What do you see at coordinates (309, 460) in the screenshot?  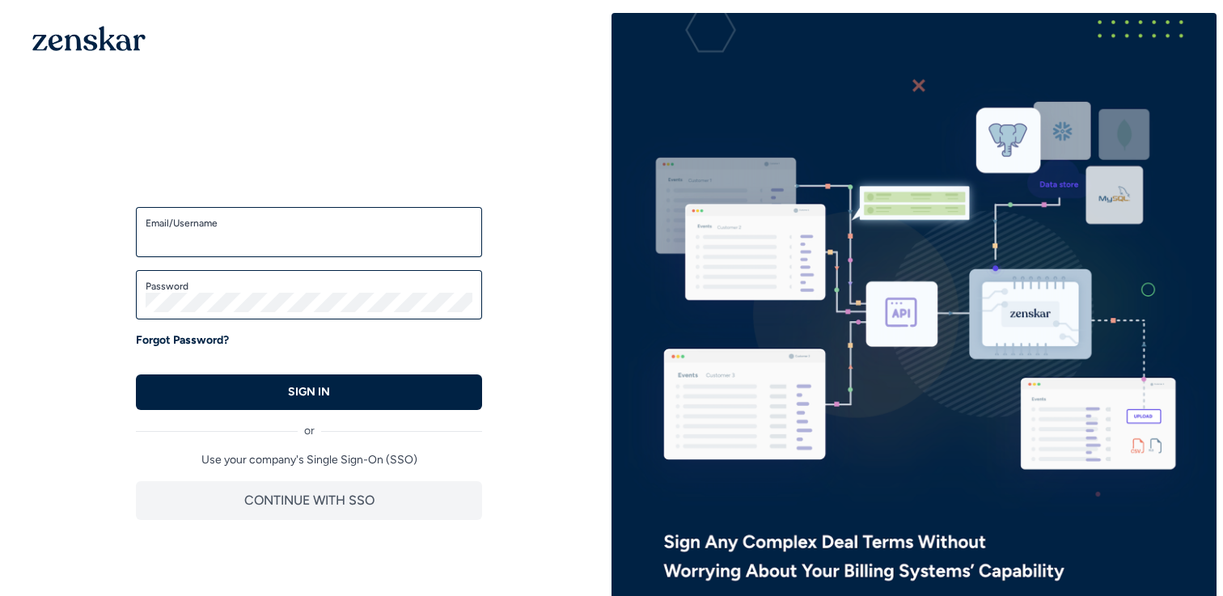 I see `p: Use your company's Single Sign-On (SSO)` at bounding box center [309, 460].